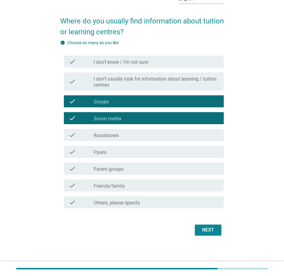 The width and height of the screenshot is (284, 276). I want to click on label: Choose as many as you like, so click(93, 43).